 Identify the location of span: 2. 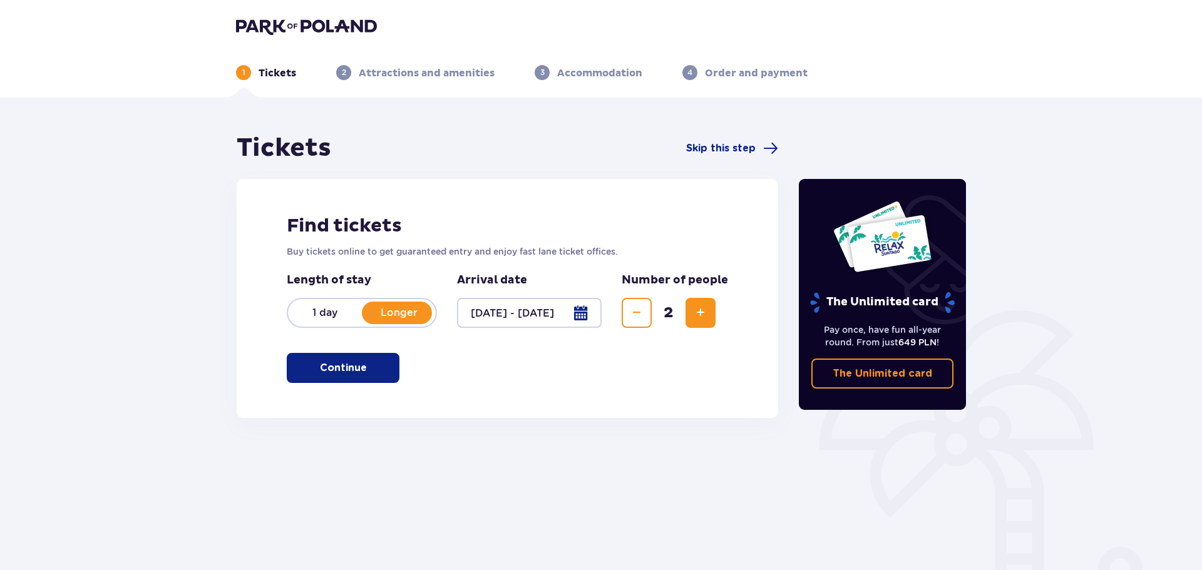
(668, 313).